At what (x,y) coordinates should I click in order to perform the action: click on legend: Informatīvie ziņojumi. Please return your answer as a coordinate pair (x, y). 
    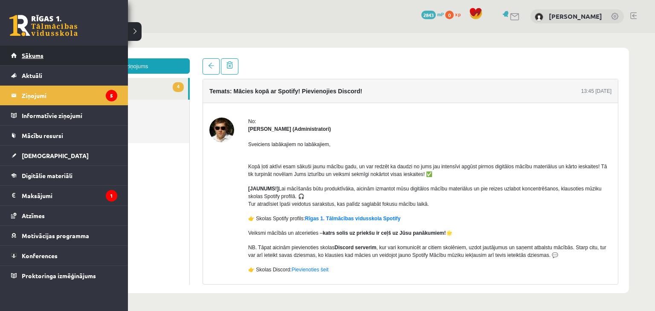
    Looking at the image, I should click on (69, 116).